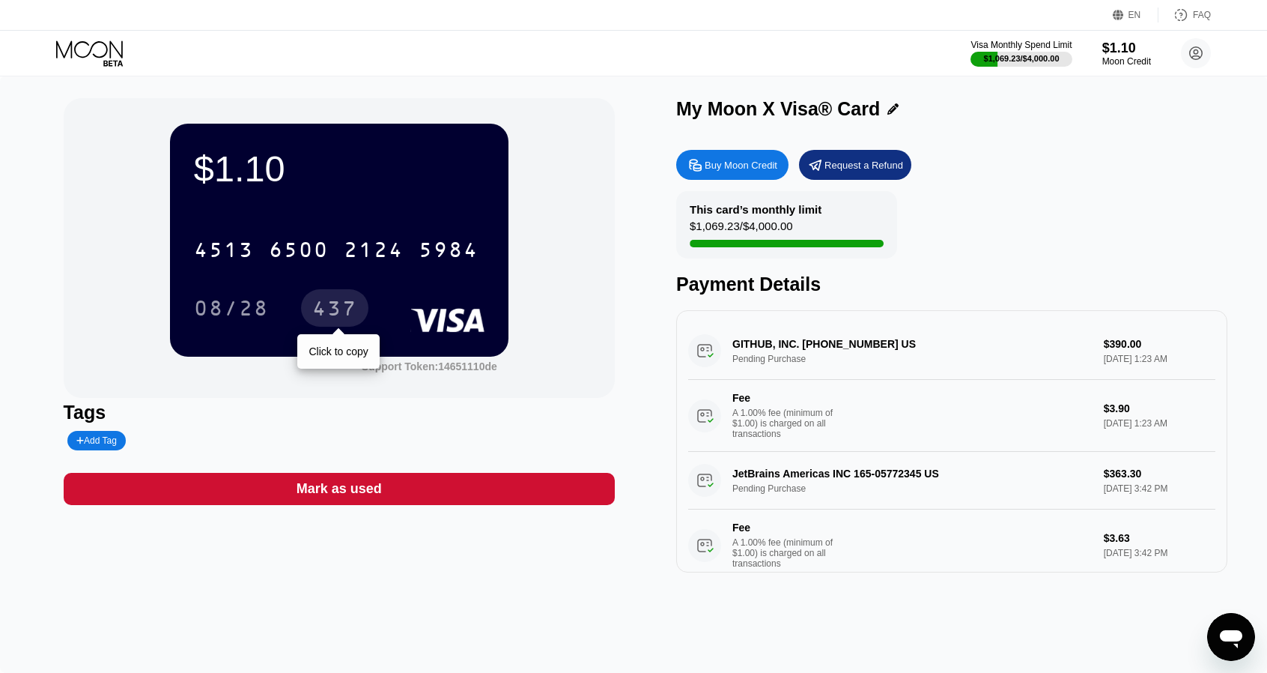 The height and width of the screenshot is (673, 1267). What do you see at coordinates (97, 440) in the screenshot?
I see `div: Add Tag` at bounding box center [97, 440].